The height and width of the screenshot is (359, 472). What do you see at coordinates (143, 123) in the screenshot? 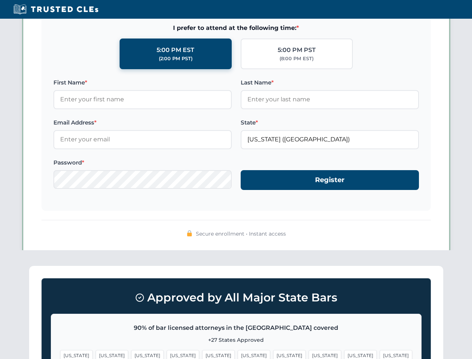
I see `label: Email Address` at bounding box center [143, 123].